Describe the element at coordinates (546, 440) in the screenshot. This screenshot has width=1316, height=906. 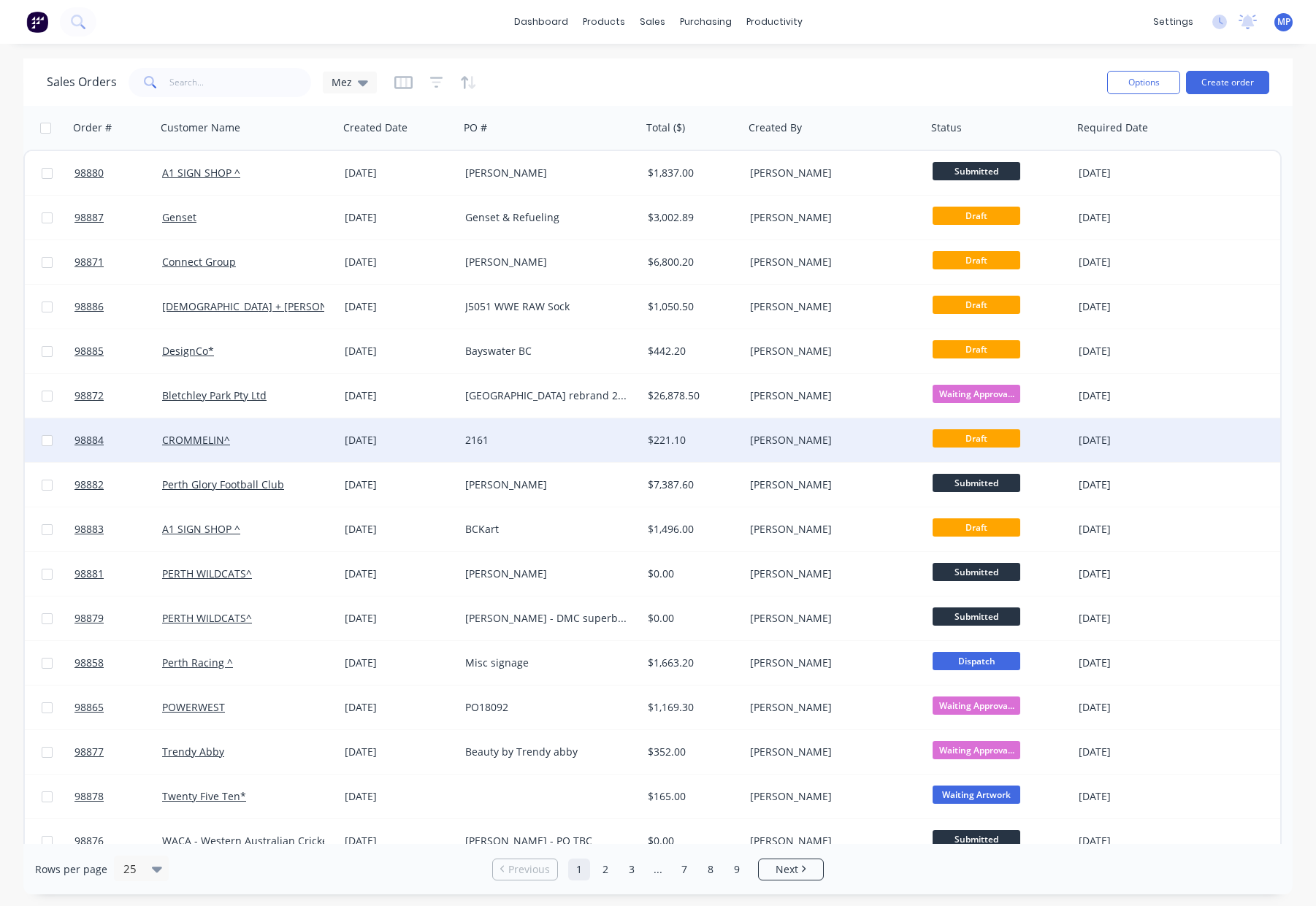
I see `div: 2161` at that location.